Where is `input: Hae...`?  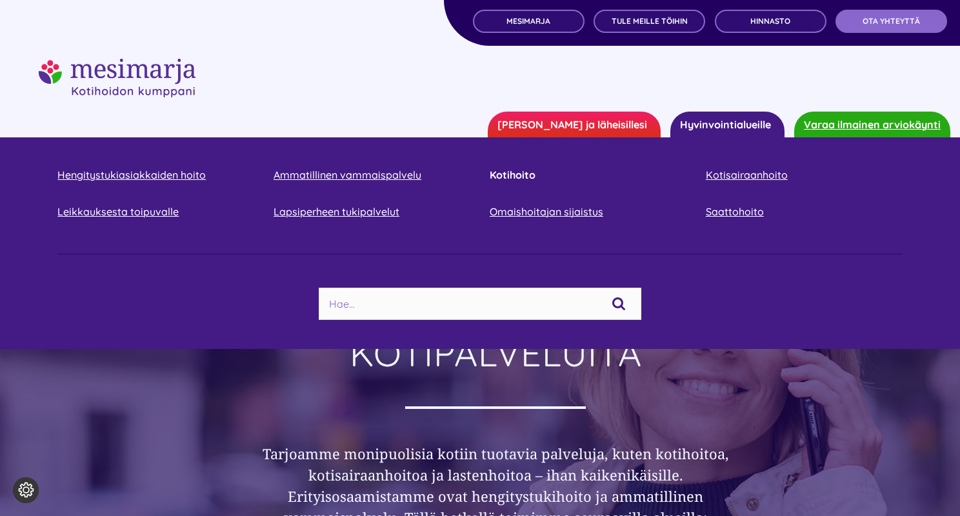
input: Hae... is located at coordinates (480, 304).